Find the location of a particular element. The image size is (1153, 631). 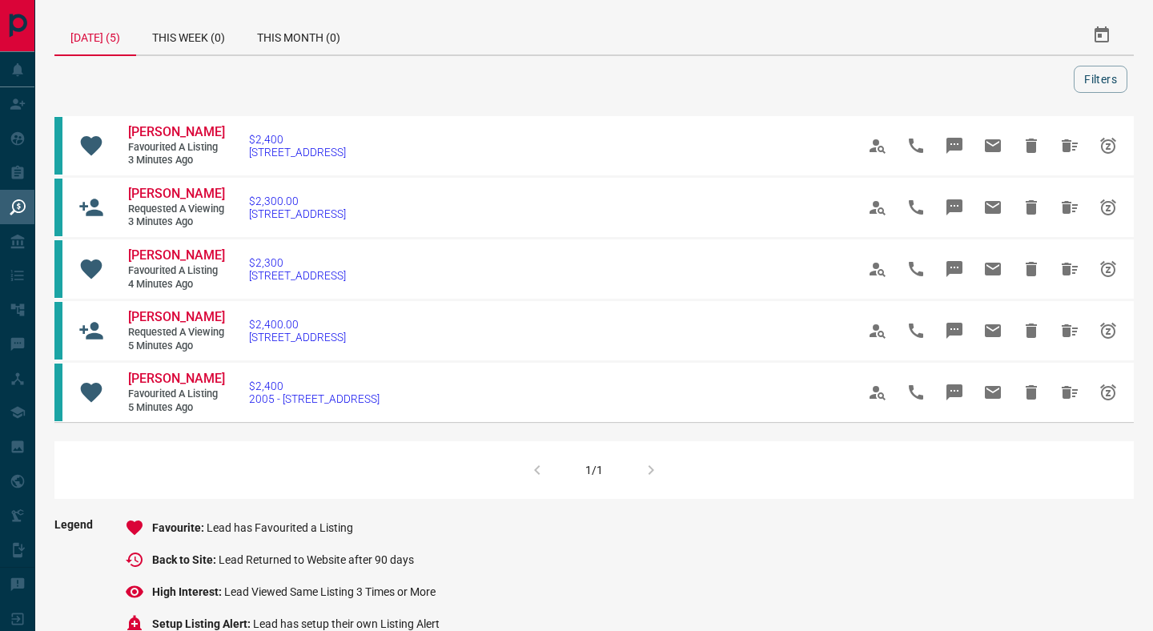

span: Favourite is located at coordinates (179, 528).